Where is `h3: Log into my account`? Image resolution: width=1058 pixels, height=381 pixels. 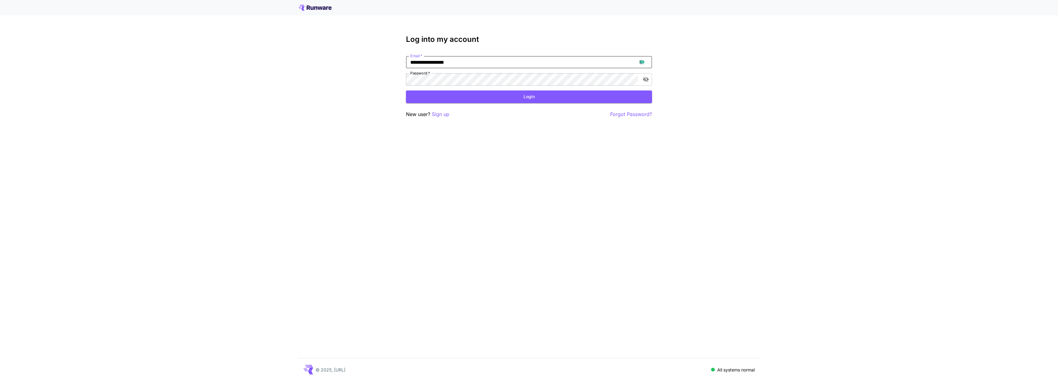 h3: Log into my account is located at coordinates (529, 39).